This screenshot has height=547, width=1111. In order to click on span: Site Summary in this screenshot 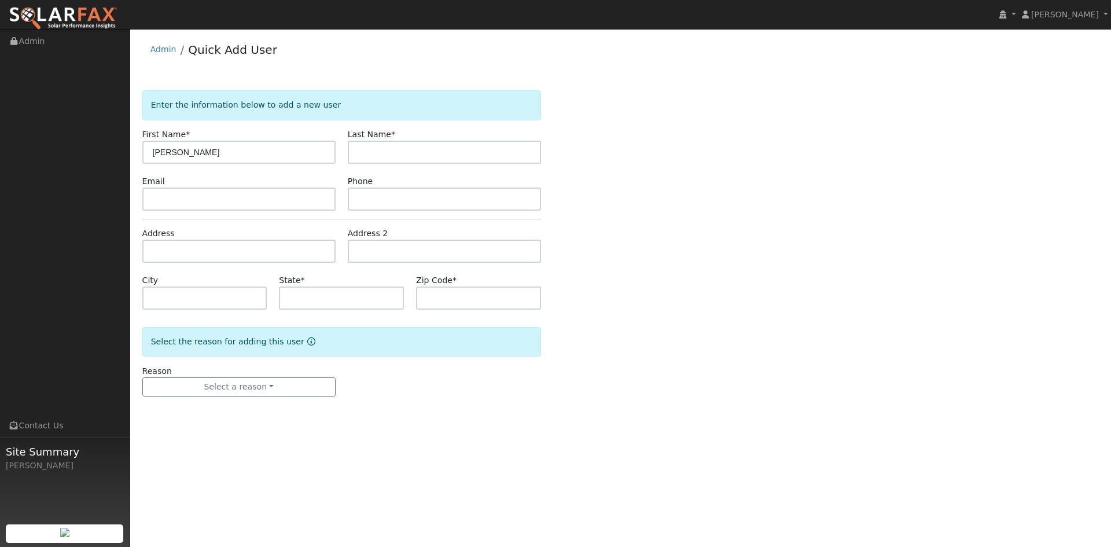, I will do `click(65, 451)`.